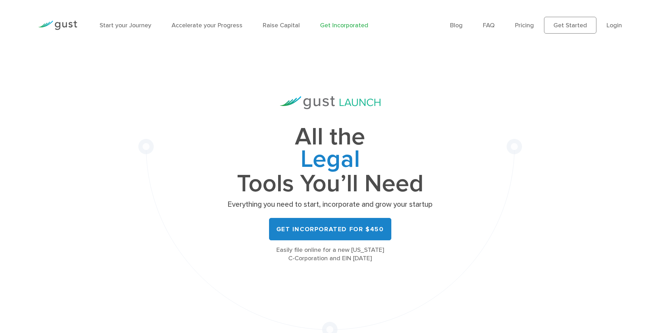  Describe the element at coordinates (524, 25) in the screenshot. I see `a: Pricing` at that location.